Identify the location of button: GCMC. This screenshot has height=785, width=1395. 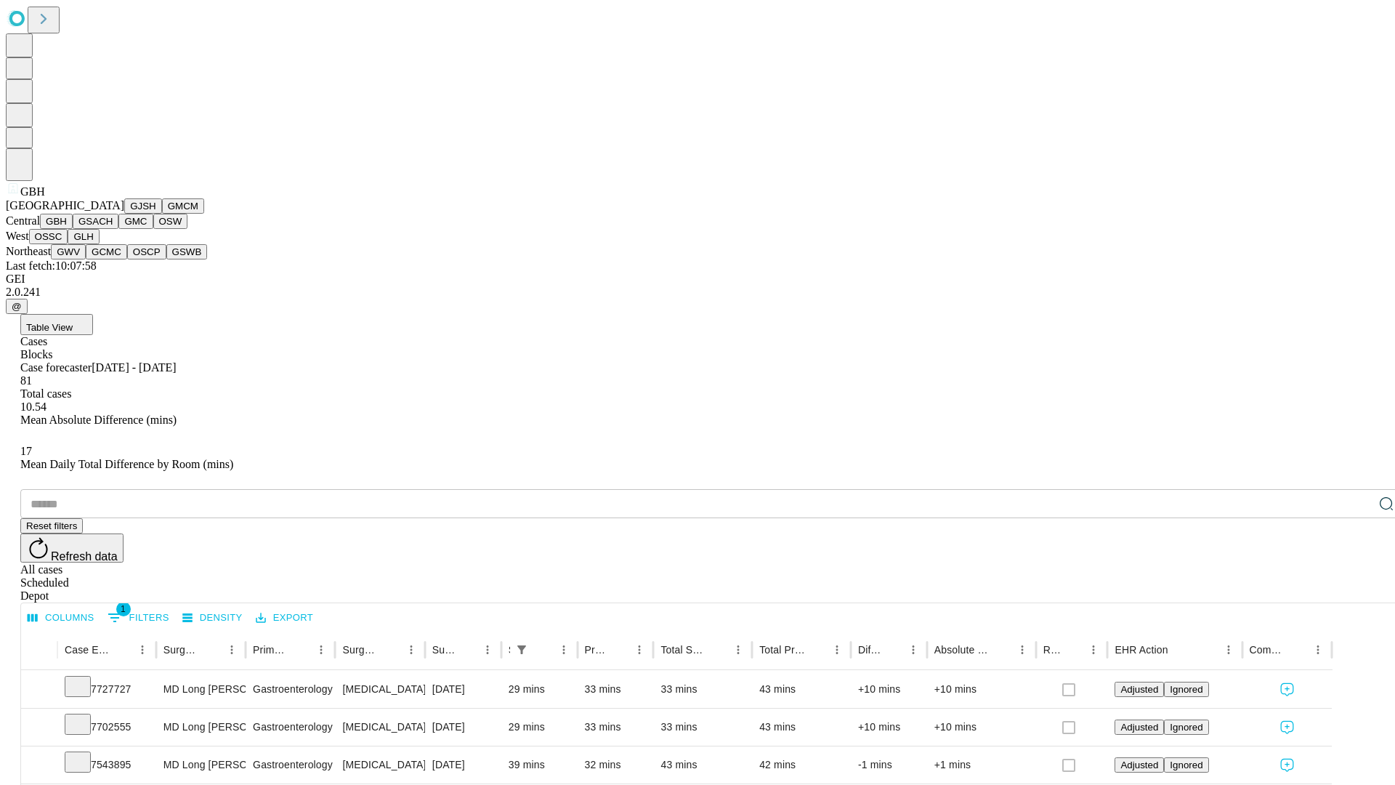
(106, 251).